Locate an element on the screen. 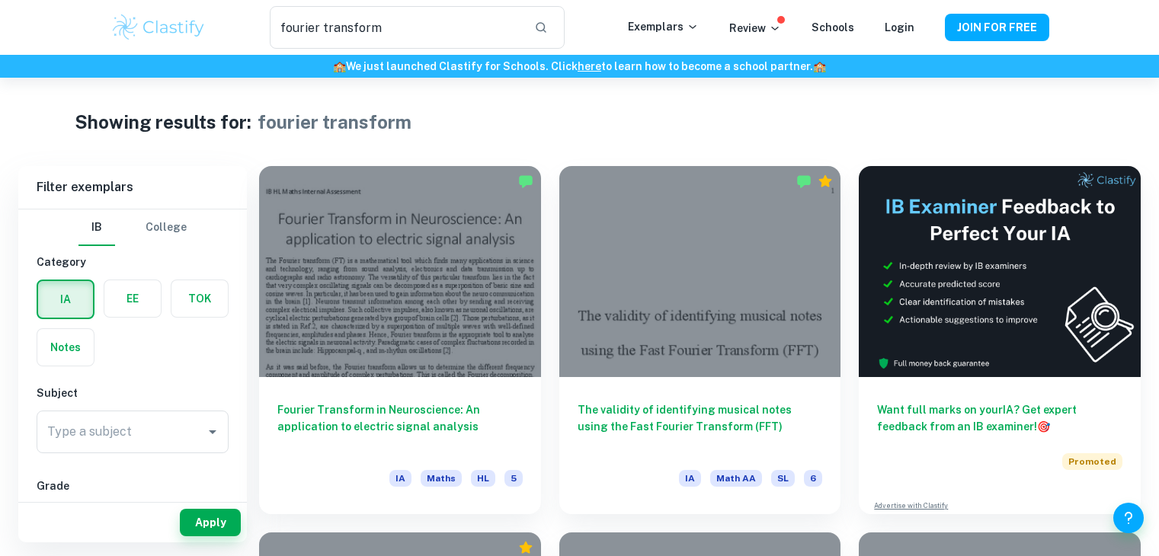 This screenshot has width=1159, height=556. a: Want full marks on yourIA? Get expert feedback from an IB examiner!PromotedAdvertise with Clastify is located at coordinates (999, 340).